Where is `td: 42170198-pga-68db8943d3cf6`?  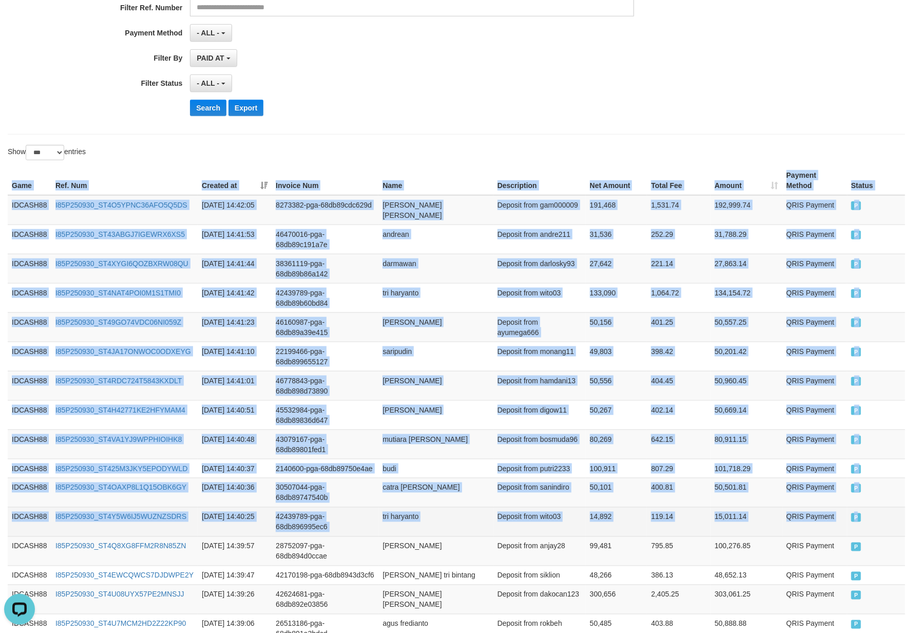
td: 42170198-pga-68db8943d3cf6 is located at coordinates (325, 575).